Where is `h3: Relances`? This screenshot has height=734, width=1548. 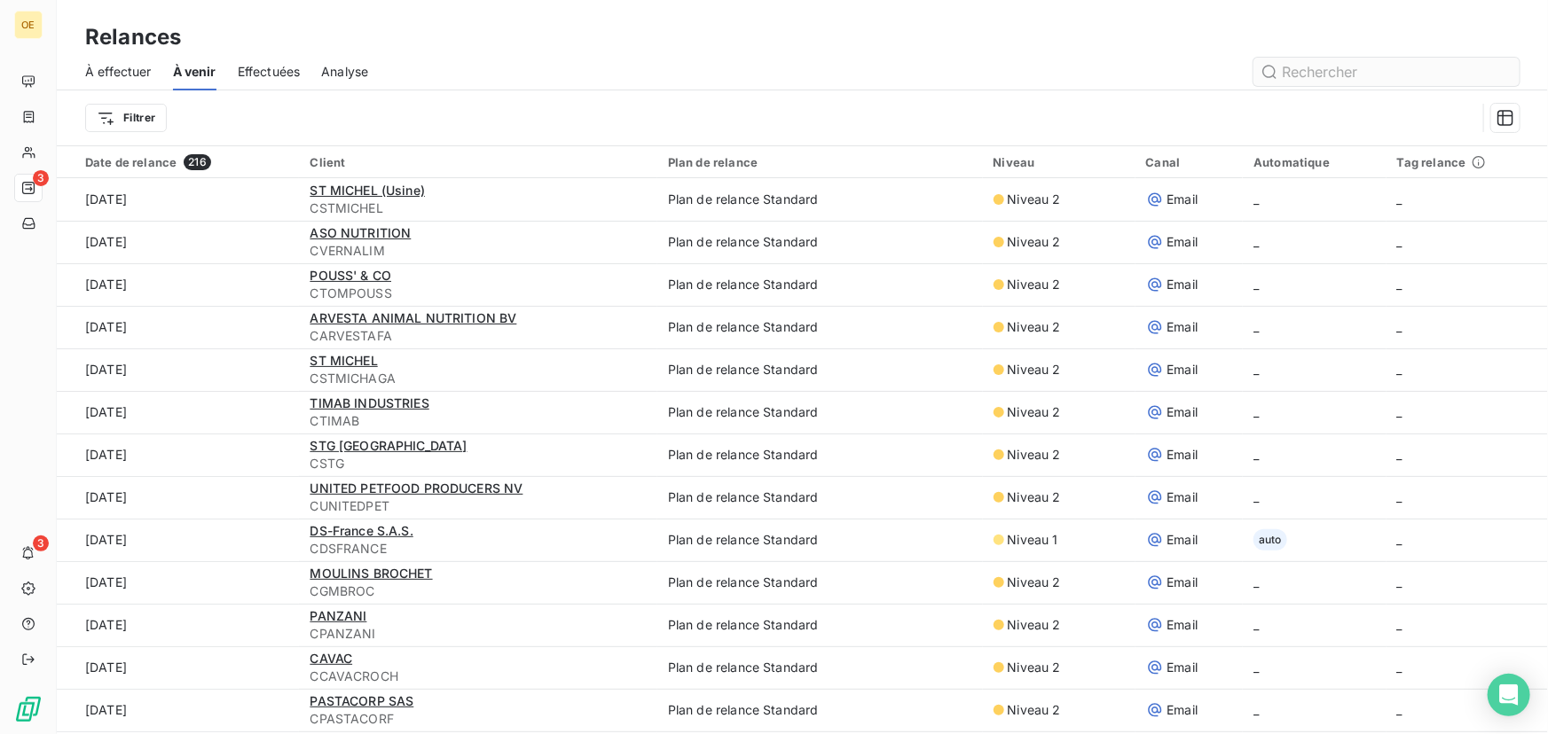 h3: Relances is located at coordinates (133, 37).